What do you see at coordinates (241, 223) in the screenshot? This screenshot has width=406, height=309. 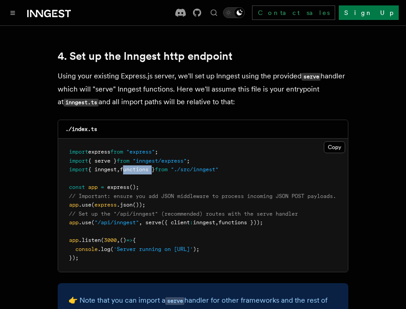 I see `span: functions }));` at bounding box center [241, 223].